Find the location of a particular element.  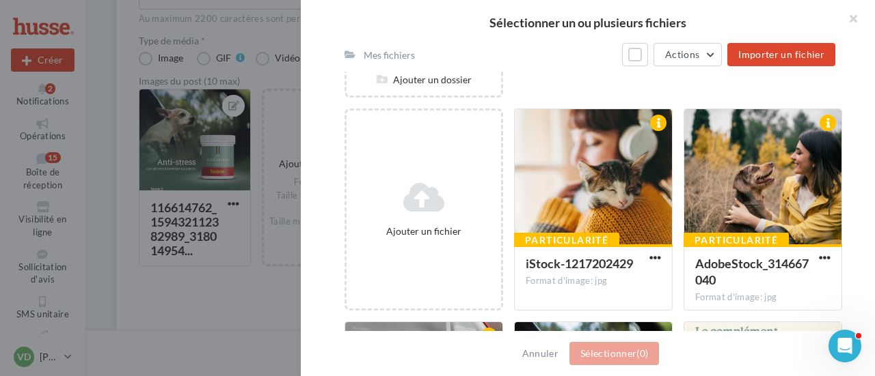

div: Ajouter un dossier is located at coordinates (424, 80).